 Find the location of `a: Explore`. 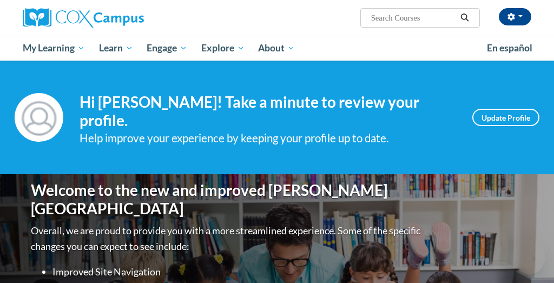

a: Explore is located at coordinates (223, 48).